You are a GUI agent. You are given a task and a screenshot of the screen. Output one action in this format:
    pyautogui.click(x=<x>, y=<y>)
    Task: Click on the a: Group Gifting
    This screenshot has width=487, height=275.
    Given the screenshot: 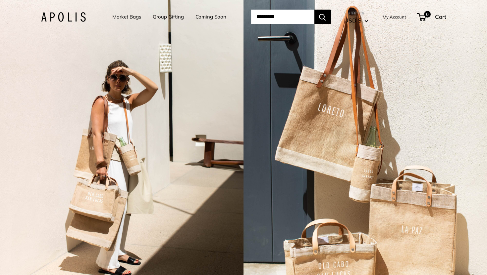 What is the action you would take?
    pyautogui.click(x=168, y=17)
    